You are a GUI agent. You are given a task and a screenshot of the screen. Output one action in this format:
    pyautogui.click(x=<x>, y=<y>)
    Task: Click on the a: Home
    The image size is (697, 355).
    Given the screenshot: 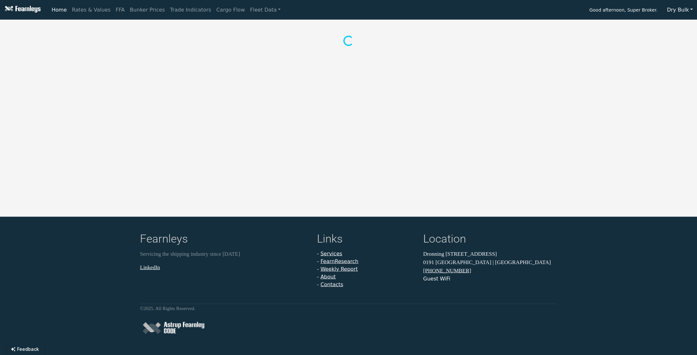 What is the action you would take?
    pyautogui.click(x=59, y=10)
    